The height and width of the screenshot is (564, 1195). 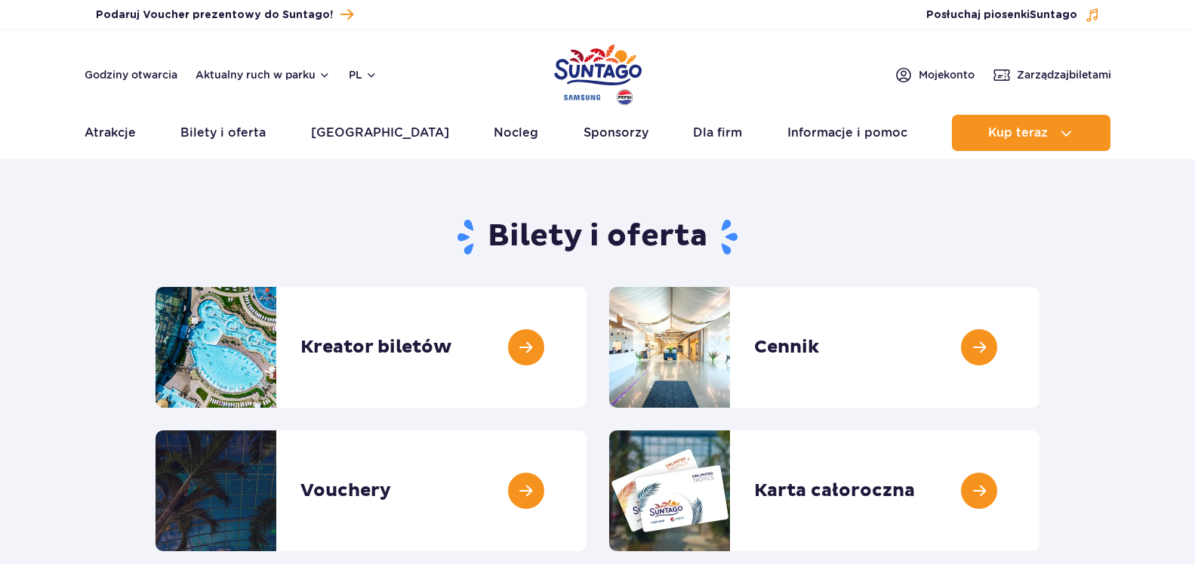 What do you see at coordinates (597, 237) in the screenshot?
I see `h1: Bilety i oferta` at bounding box center [597, 237].